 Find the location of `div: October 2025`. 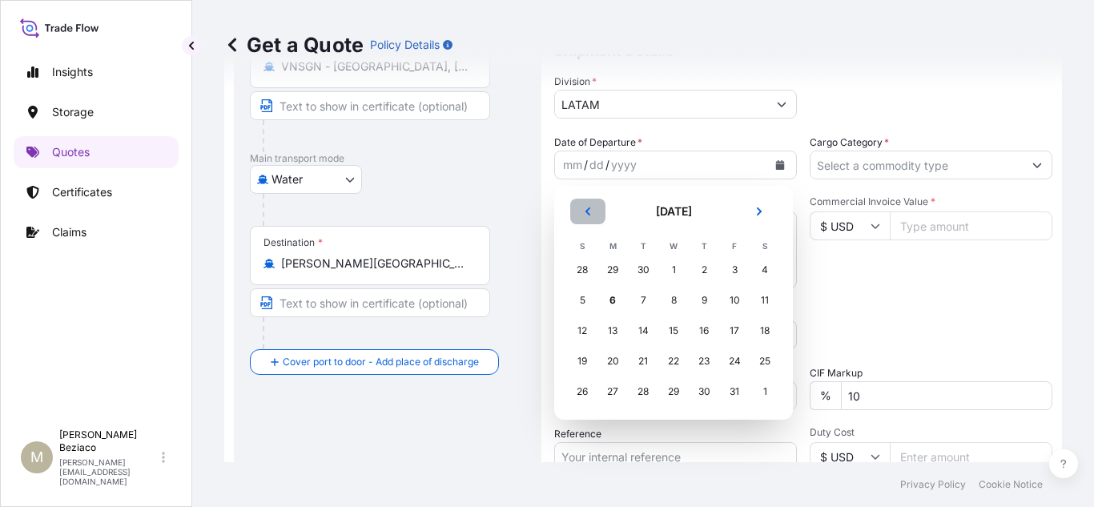

div: October 2025 is located at coordinates (674, 303).